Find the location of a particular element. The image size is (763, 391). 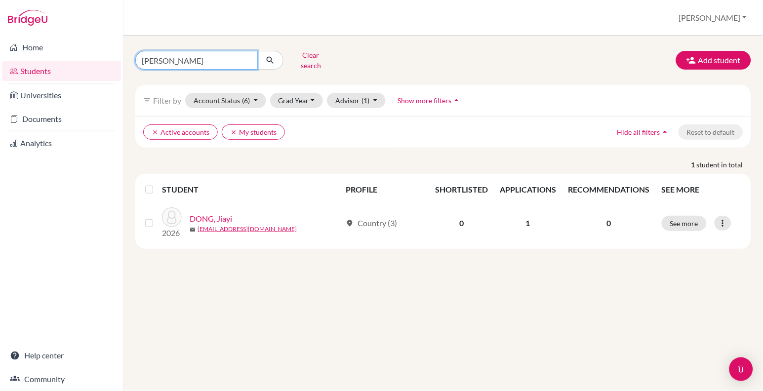

a: Home is located at coordinates (61, 47).